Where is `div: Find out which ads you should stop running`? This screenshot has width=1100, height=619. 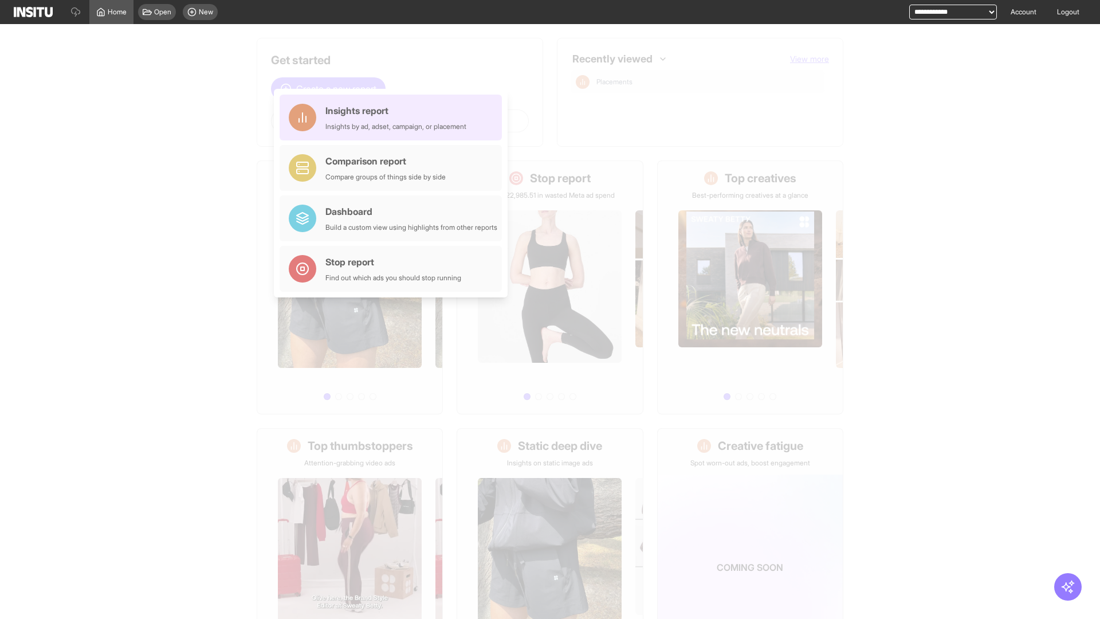 div: Find out which ads you should stop running is located at coordinates (393, 278).